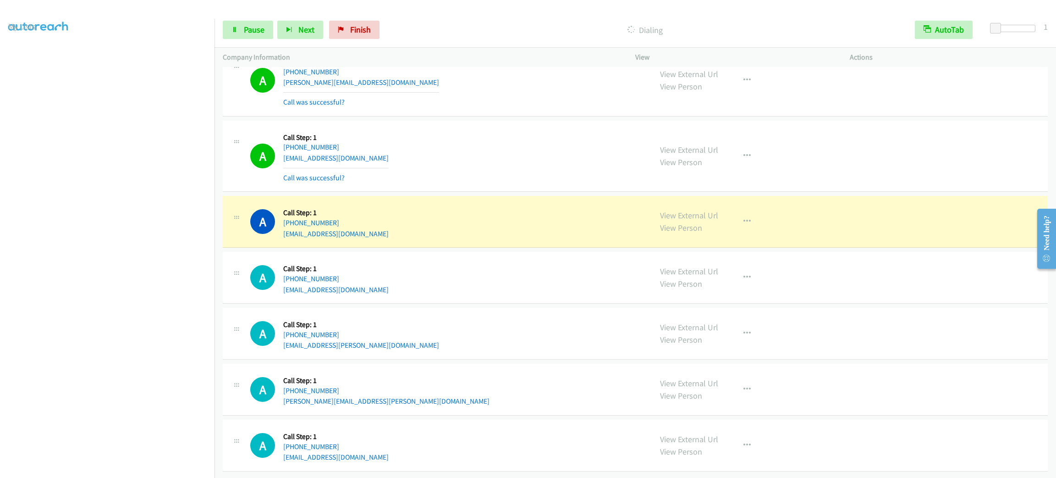  Describe the element at coordinates (734, 57) in the screenshot. I see `p: View` at that location.